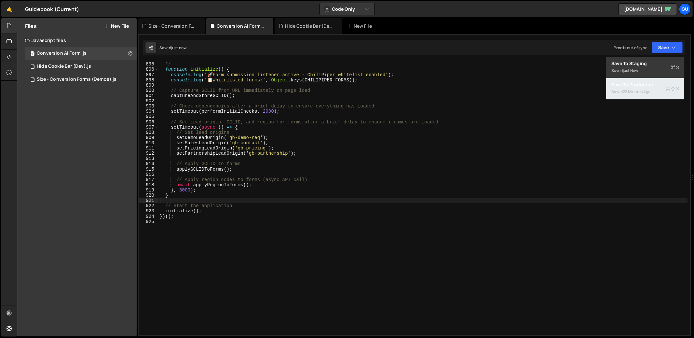  Describe the element at coordinates (149, 138) in the screenshot. I see `div: 909` at that location.